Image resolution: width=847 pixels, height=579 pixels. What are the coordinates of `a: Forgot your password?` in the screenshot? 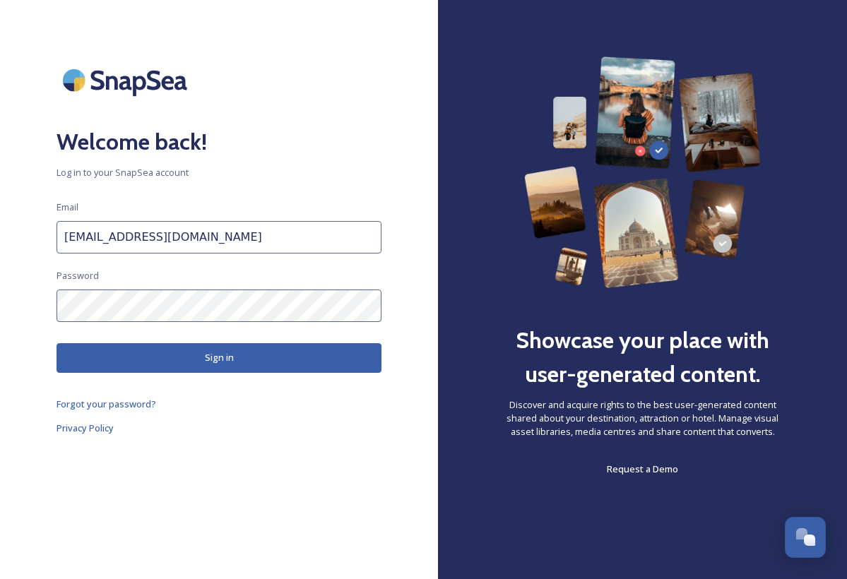 It's located at (219, 404).